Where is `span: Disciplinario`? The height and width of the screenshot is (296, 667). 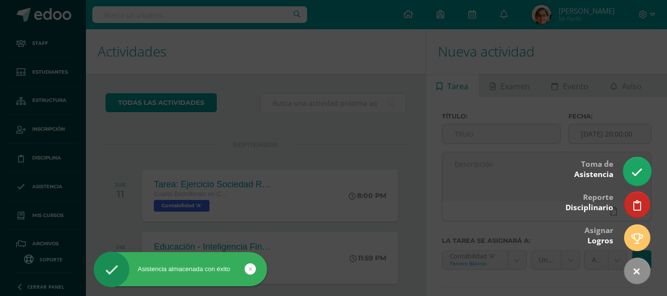 span: Disciplinario is located at coordinates (589, 207).